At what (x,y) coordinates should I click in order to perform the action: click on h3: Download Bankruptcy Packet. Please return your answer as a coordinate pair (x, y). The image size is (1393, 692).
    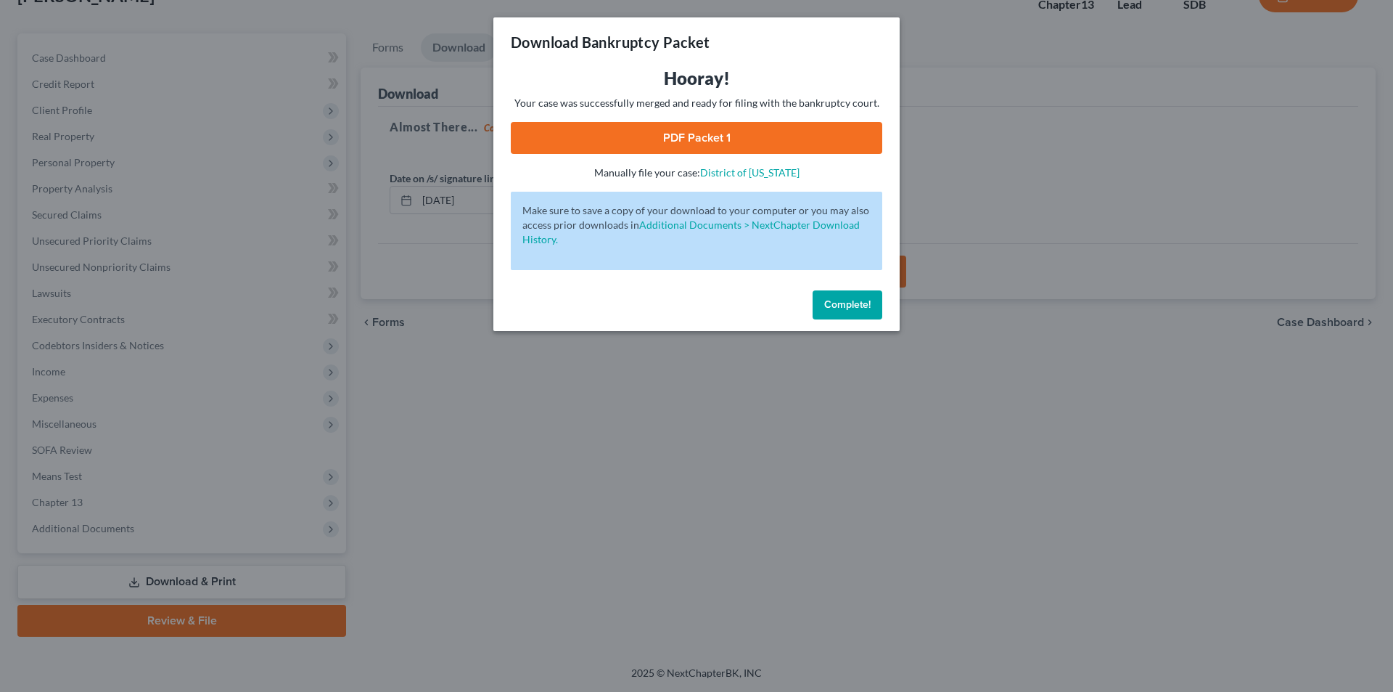
    Looking at the image, I should click on (610, 42).